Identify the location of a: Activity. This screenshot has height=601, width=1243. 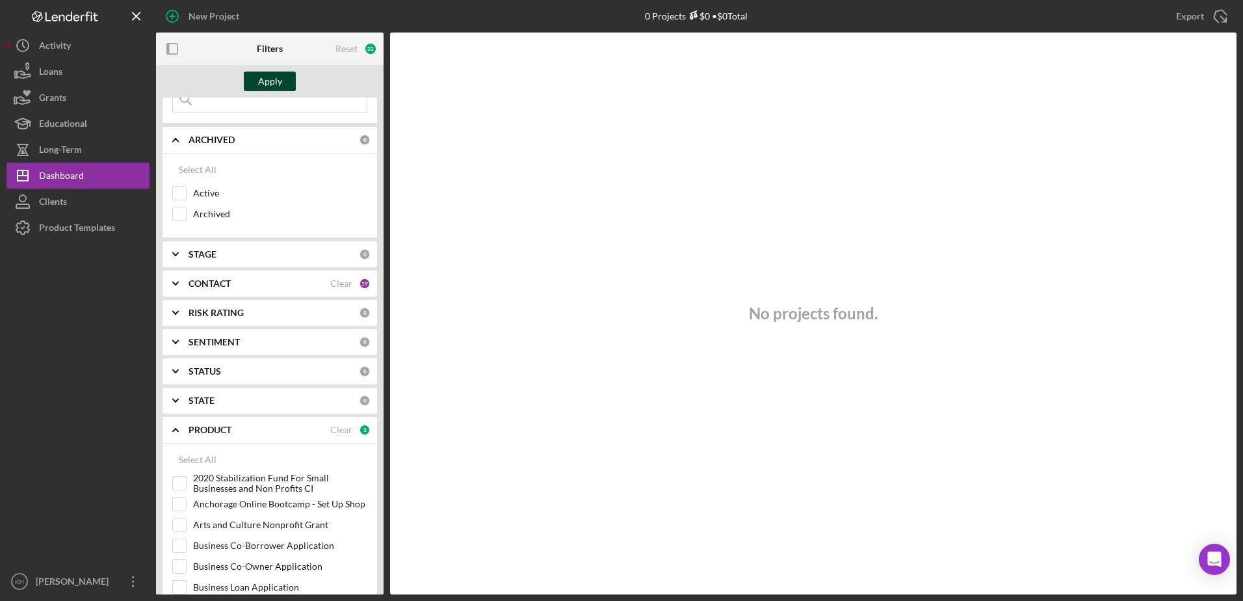
(78, 46).